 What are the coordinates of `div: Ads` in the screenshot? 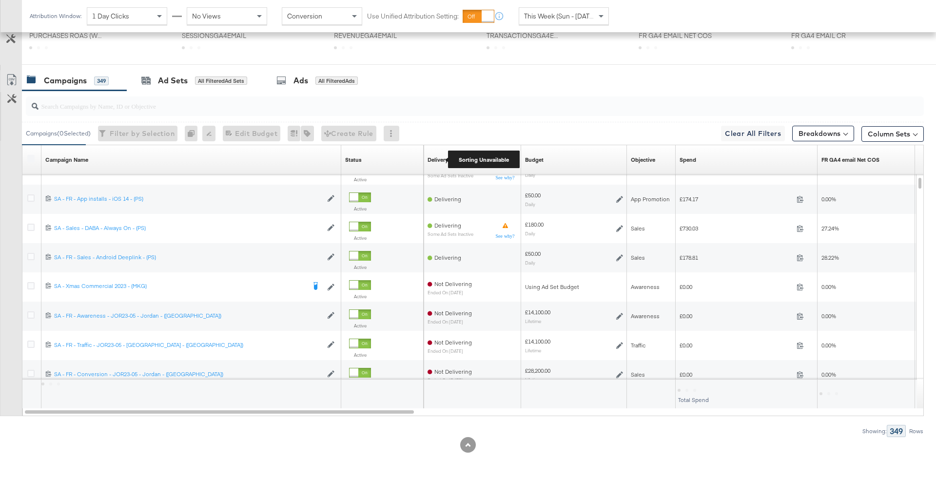 It's located at (301, 80).